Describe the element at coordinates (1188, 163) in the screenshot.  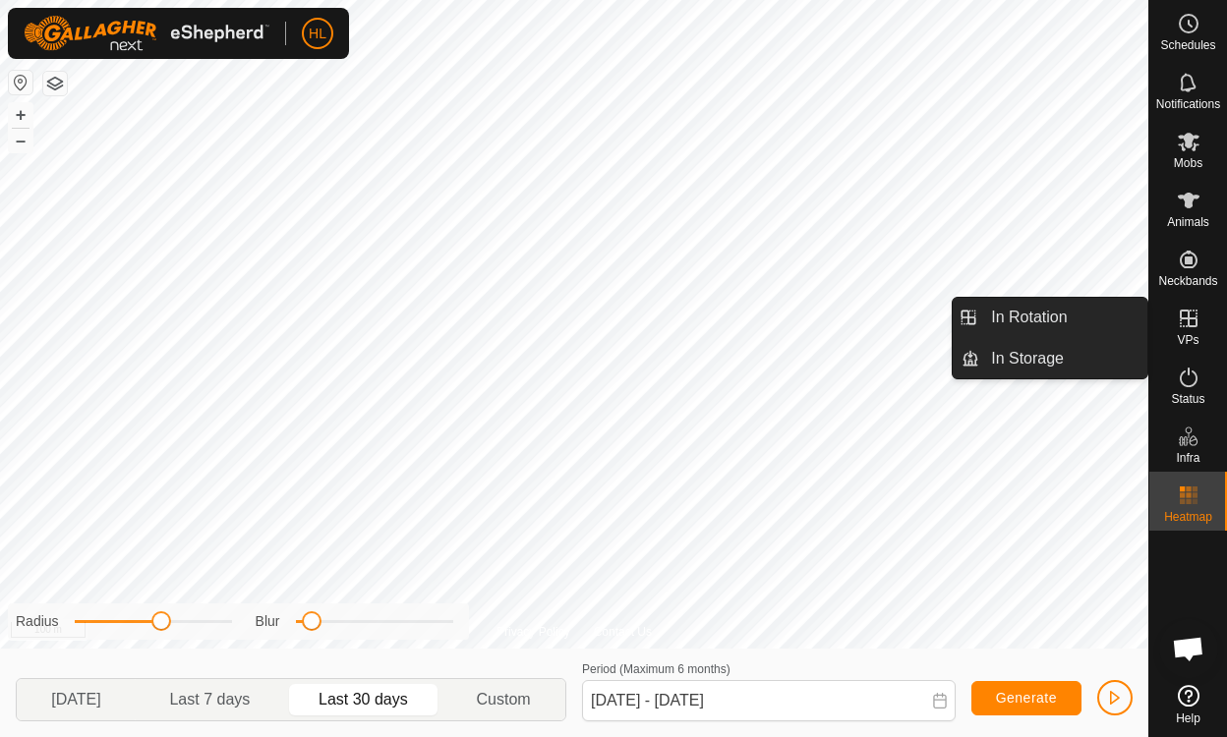
I see `span: Mobs` at that location.